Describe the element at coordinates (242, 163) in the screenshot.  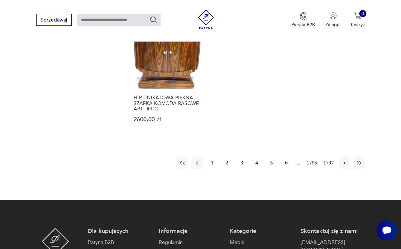
I see `button: 3` at that location.